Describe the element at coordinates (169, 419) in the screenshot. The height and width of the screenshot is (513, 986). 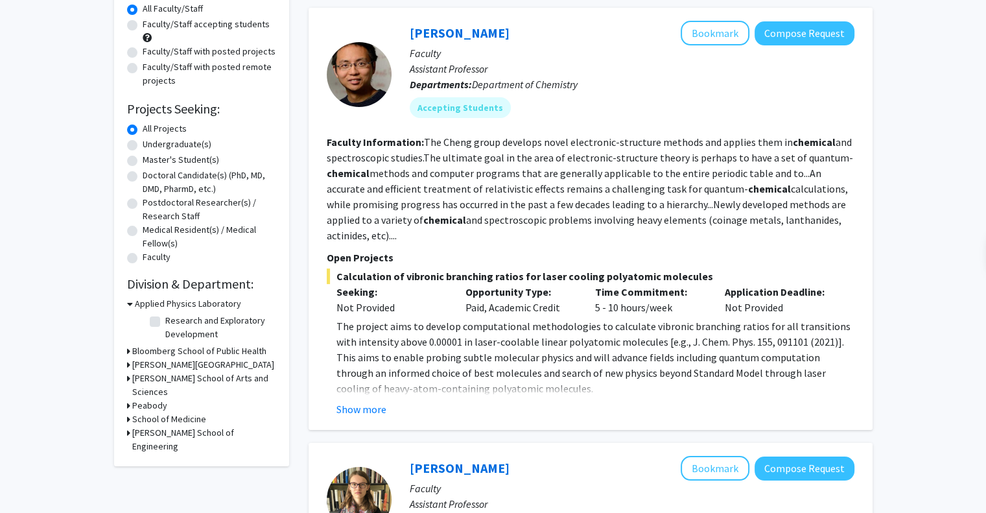
I see `h3: School of Medicine` at that location.